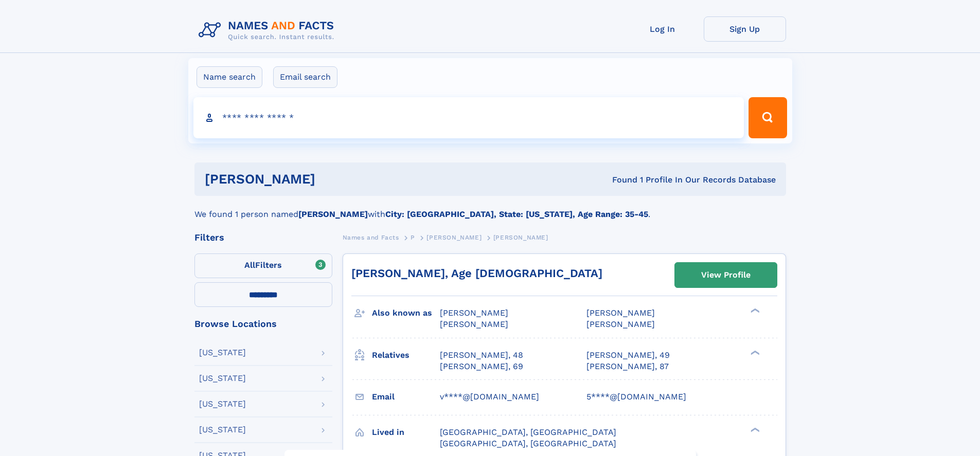 This screenshot has width=980, height=456. I want to click on img: Logo Names and Facts, so click(269, 30).